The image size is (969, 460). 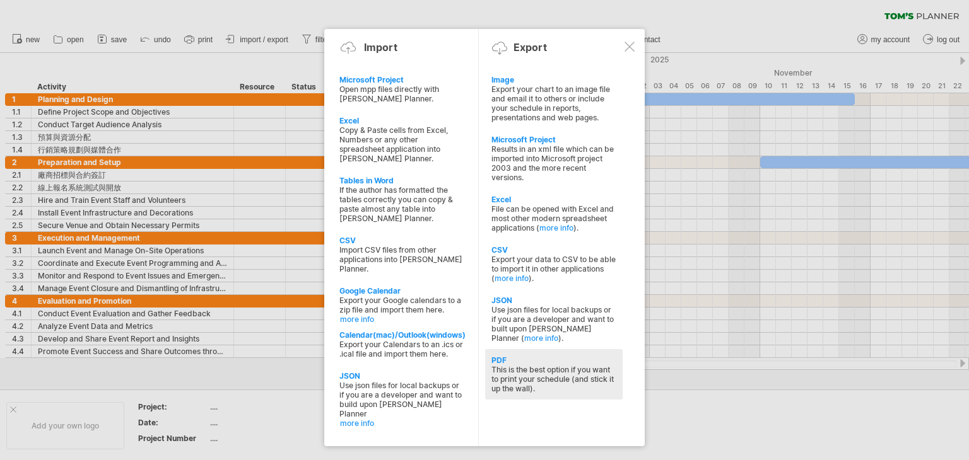 I want to click on div: Results in an xml file which can be imported into Microsoft project 2003 and the more recent vers..., so click(x=554, y=163).